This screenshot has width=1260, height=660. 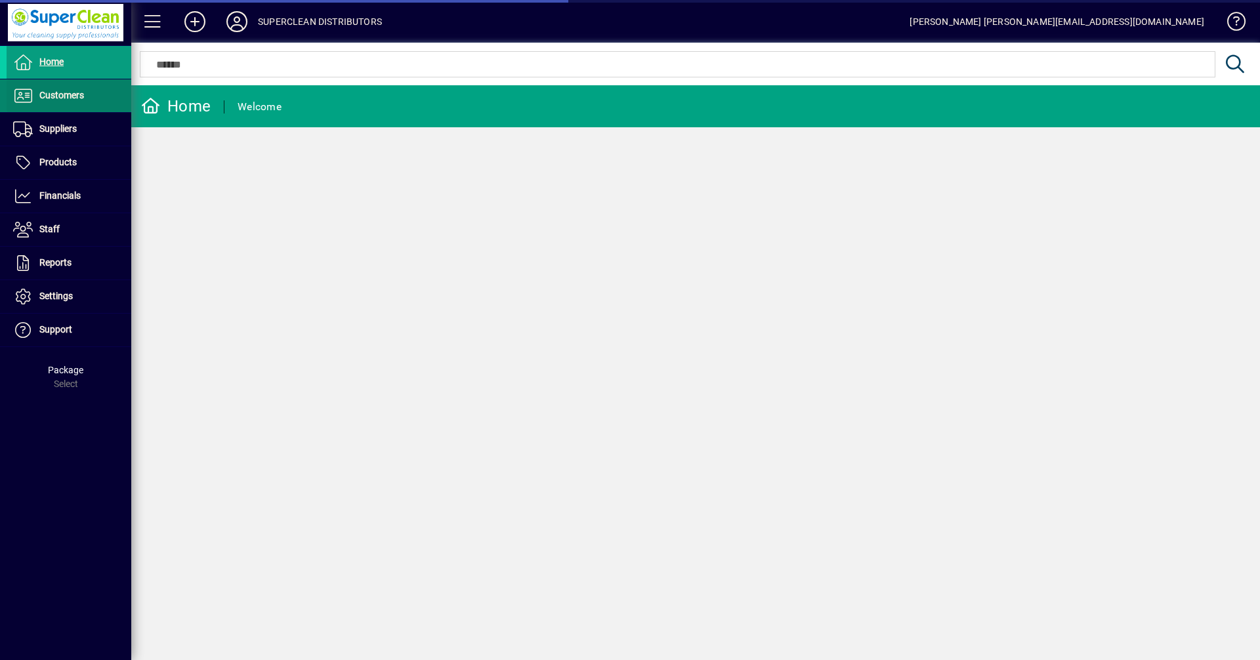 What do you see at coordinates (176, 106) in the screenshot?
I see `div: Home` at bounding box center [176, 106].